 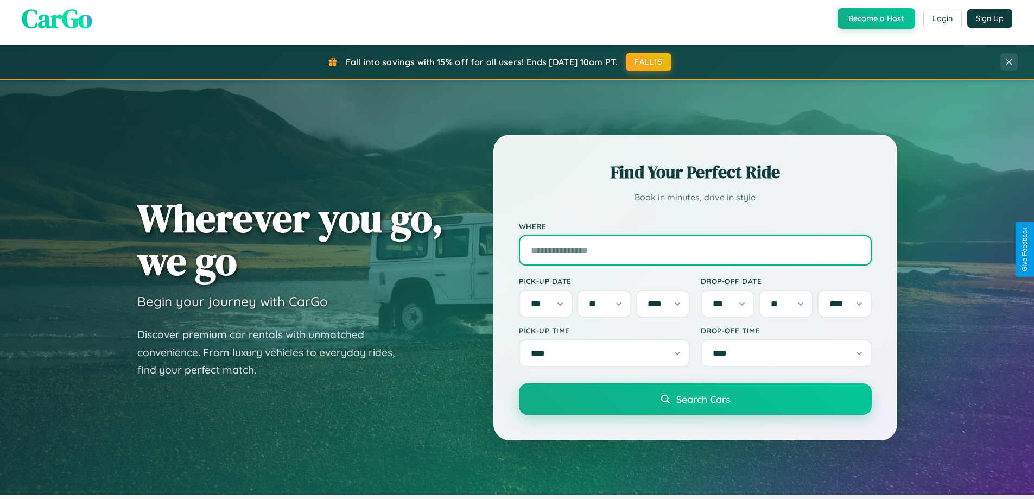 What do you see at coordinates (695, 226) in the screenshot?
I see `label: Where` at bounding box center [695, 226].